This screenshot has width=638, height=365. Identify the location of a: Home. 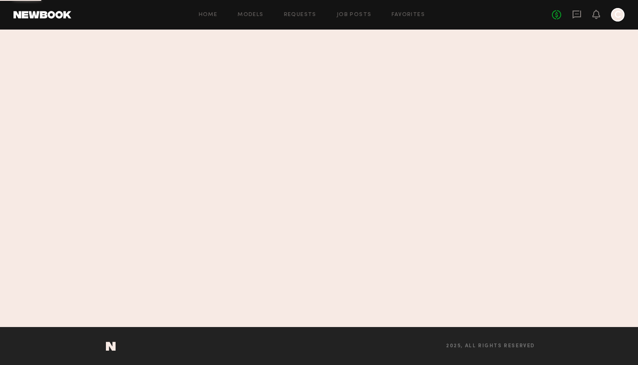
(208, 15).